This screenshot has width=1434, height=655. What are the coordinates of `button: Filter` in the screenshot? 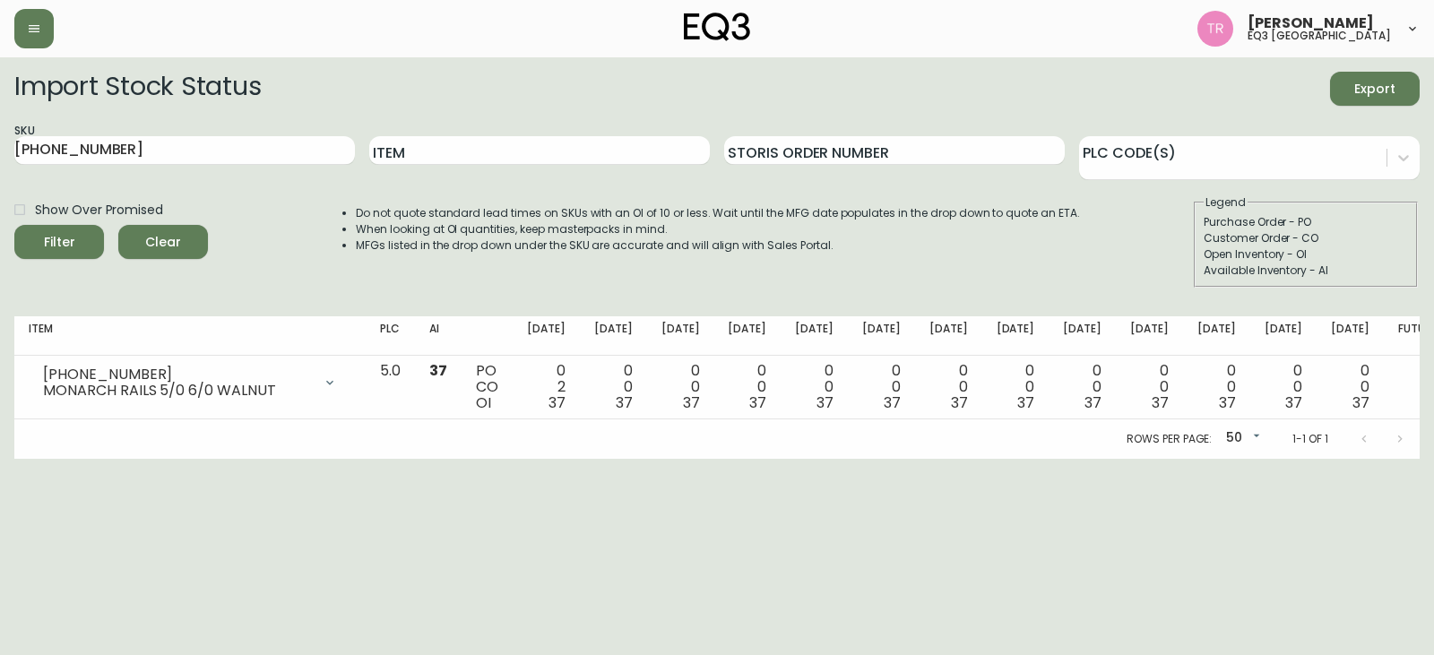 It's located at (59, 242).